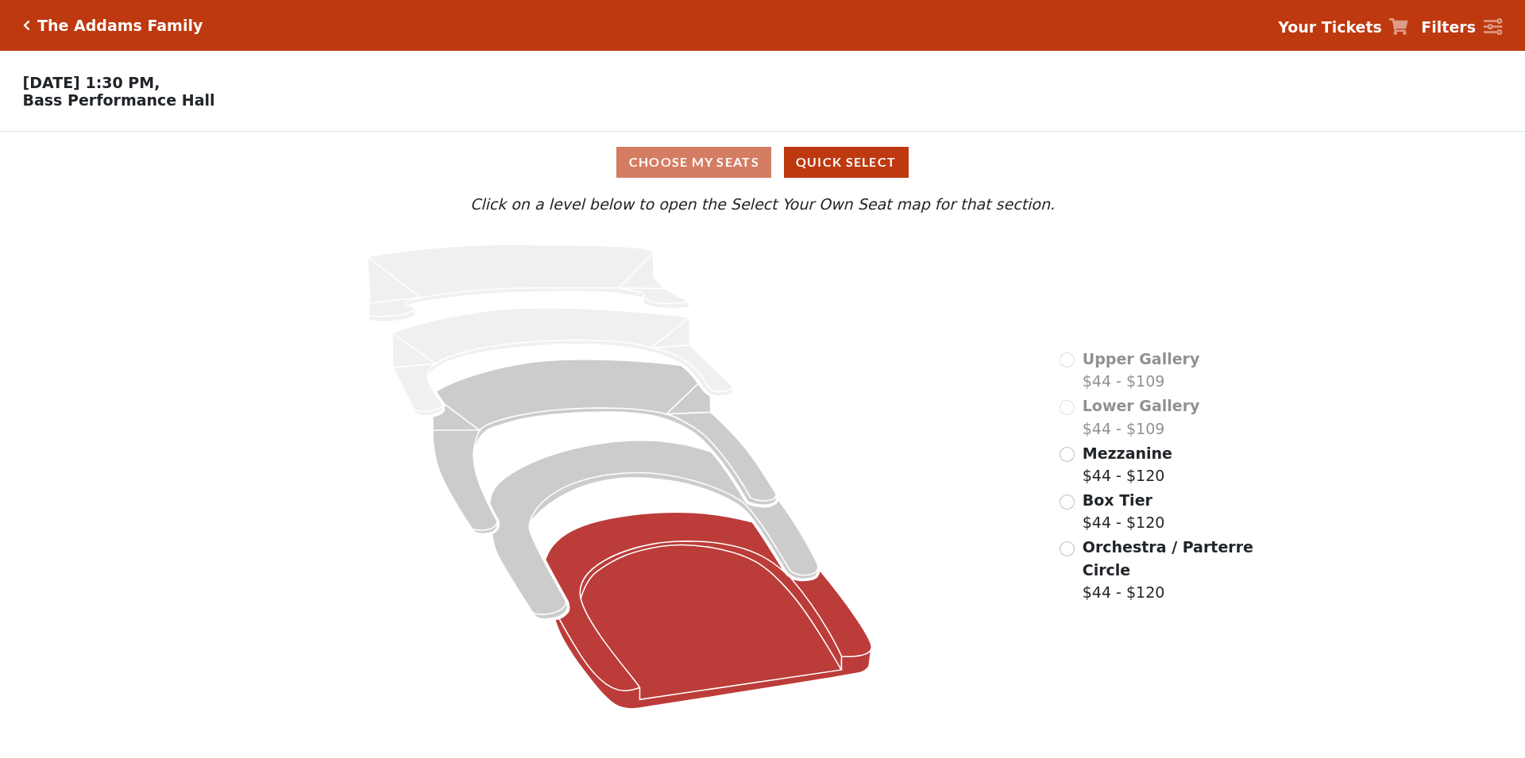 Image resolution: width=1525 pixels, height=758 pixels. What do you see at coordinates (1127, 453) in the screenshot?
I see `span: Mezzanine` at bounding box center [1127, 453].